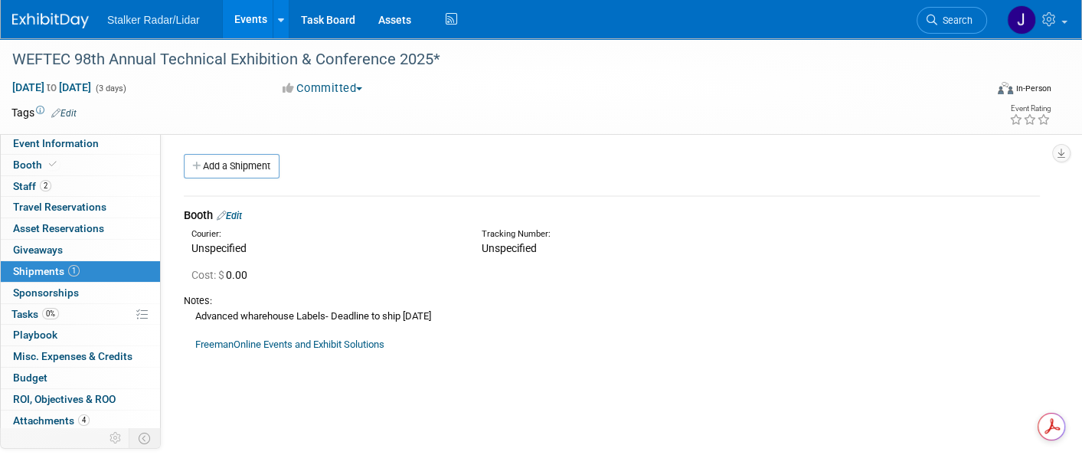 The height and width of the screenshot is (468, 1082). Describe the element at coordinates (56, 143) in the screenshot. I see `span: Event Information` at that location.